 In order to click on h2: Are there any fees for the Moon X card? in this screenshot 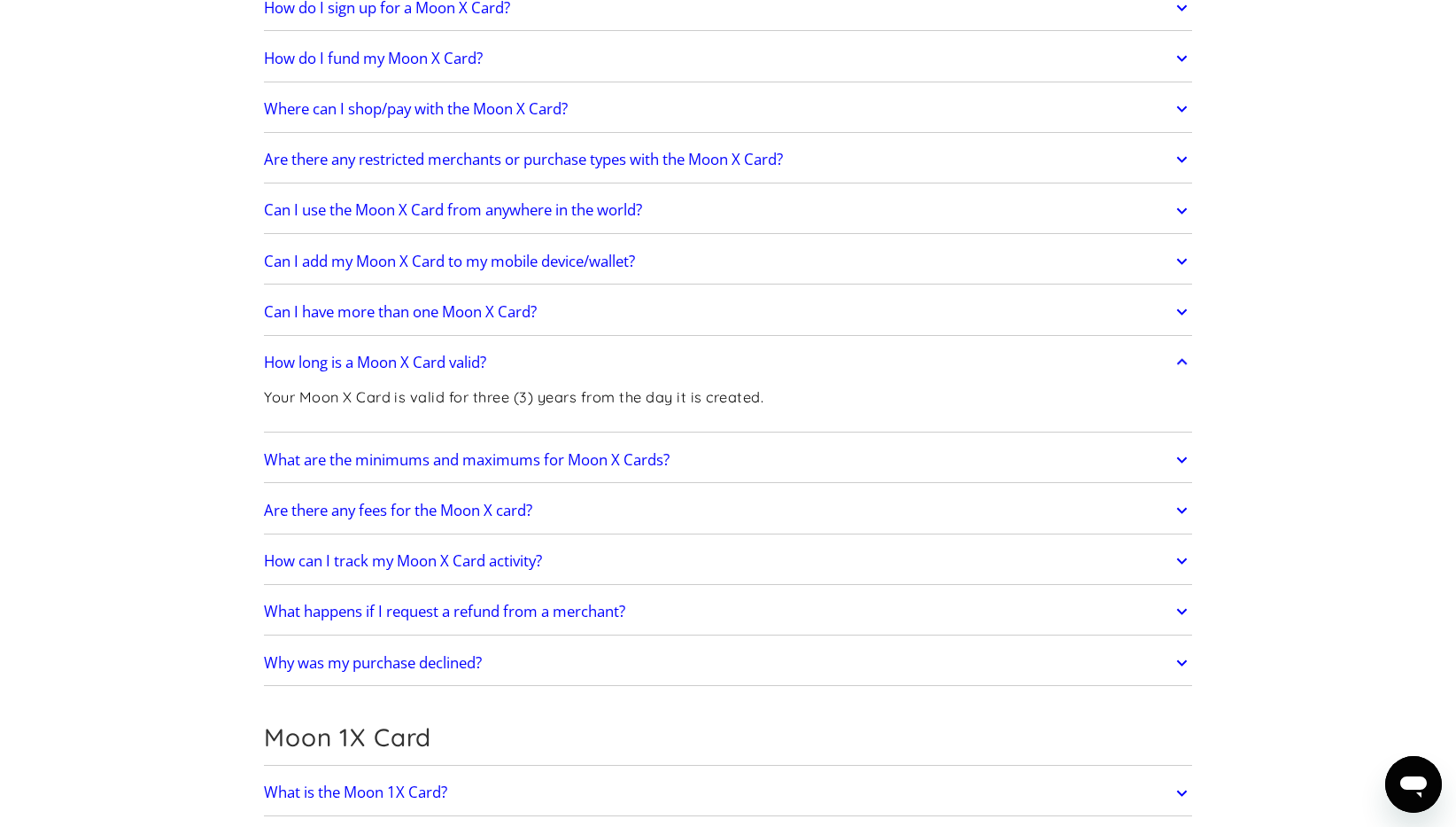, I will do `click(397, 510)`.